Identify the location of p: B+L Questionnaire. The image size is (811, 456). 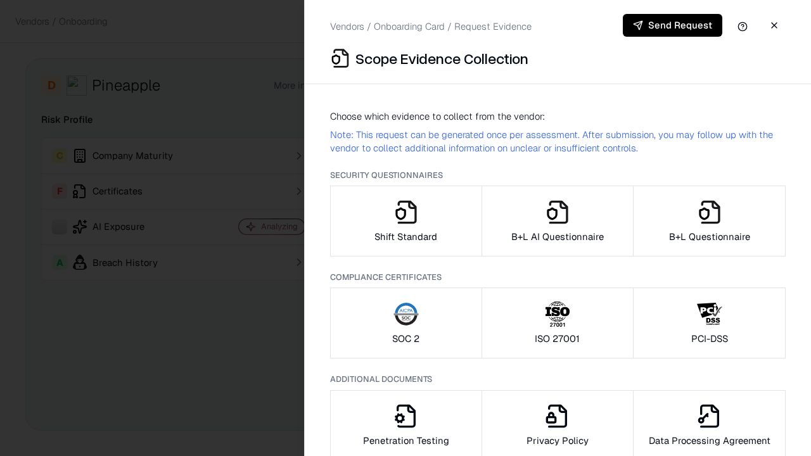
(709, 236).